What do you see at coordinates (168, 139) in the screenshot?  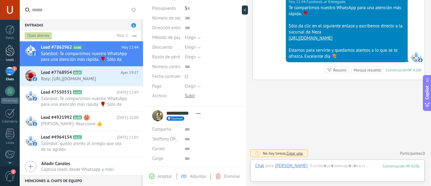 I see `span: Teléfono Oficina` at bounding box center [168, 139].